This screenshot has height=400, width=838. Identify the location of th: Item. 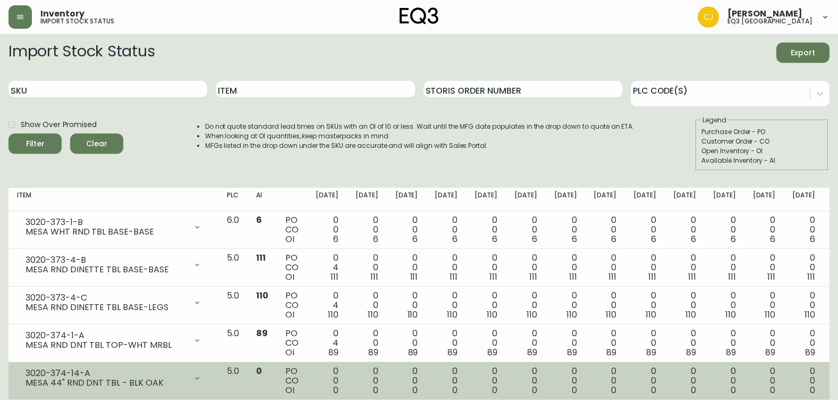
(113, 199).